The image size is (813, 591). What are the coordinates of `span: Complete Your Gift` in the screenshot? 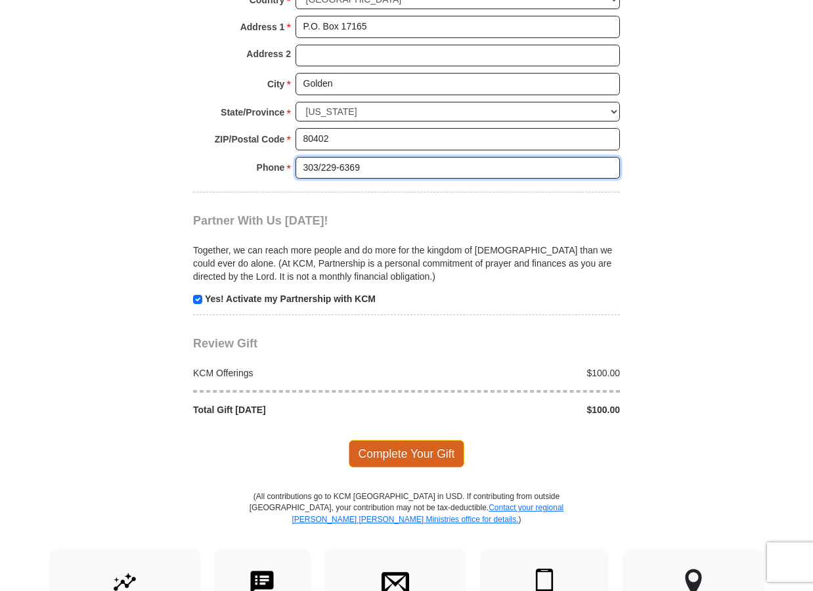 It's located at (407, 454).